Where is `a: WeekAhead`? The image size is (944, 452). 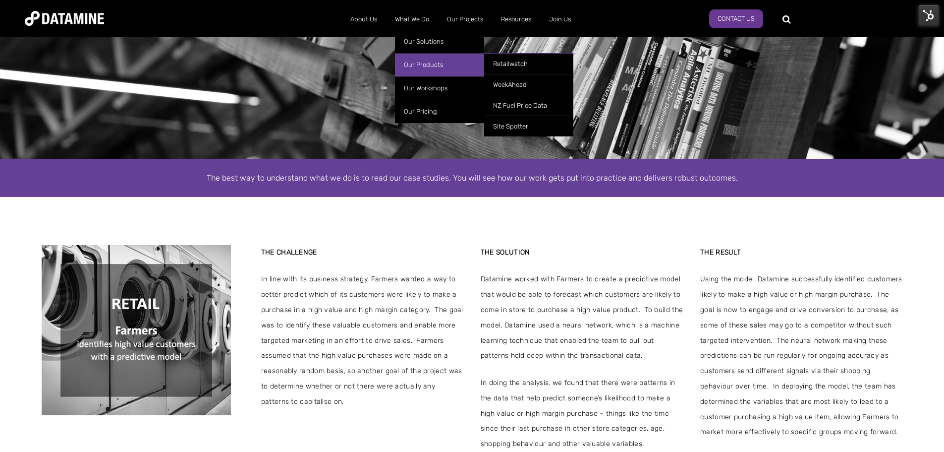 a: WeekAhead is located at coordinates (529, 84).